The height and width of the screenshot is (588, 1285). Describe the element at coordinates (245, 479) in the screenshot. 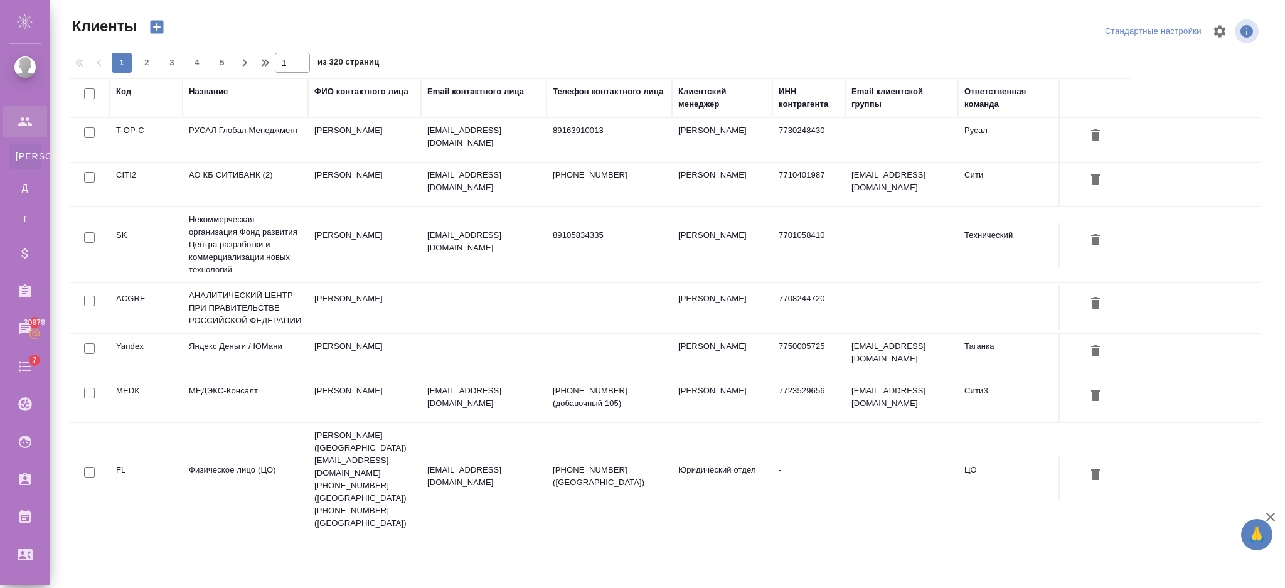

I see `td: Физическое лицо (ЦО)` at that location.